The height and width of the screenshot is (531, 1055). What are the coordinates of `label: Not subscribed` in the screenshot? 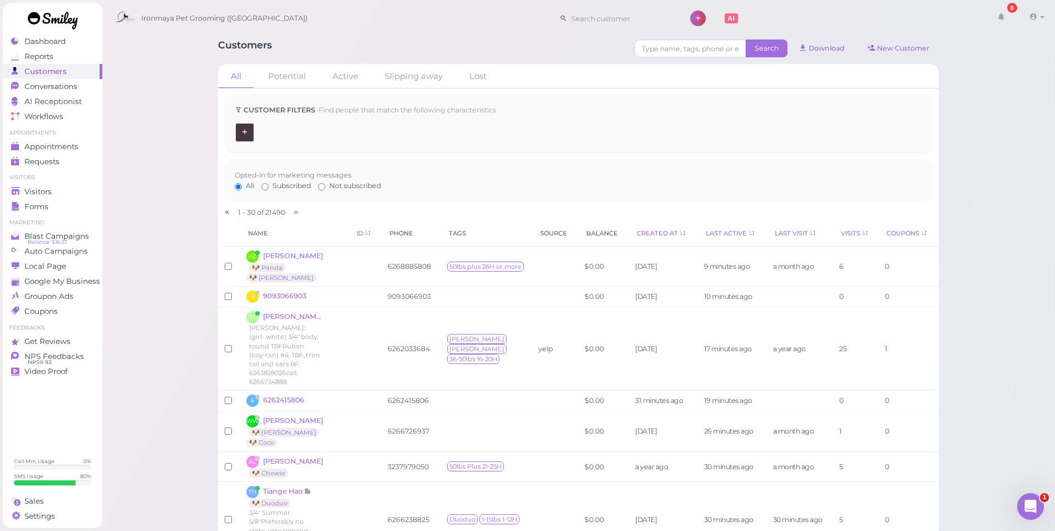 It's located at (349, 186).